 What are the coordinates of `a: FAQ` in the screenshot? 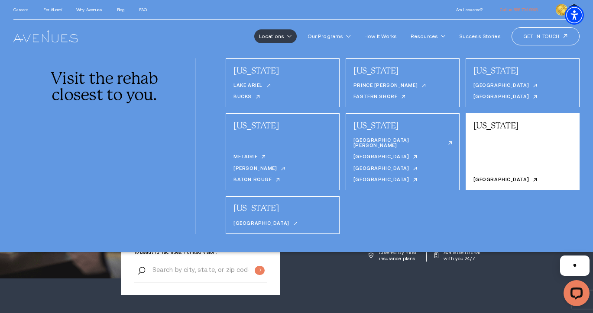 It's located at (143, 10).